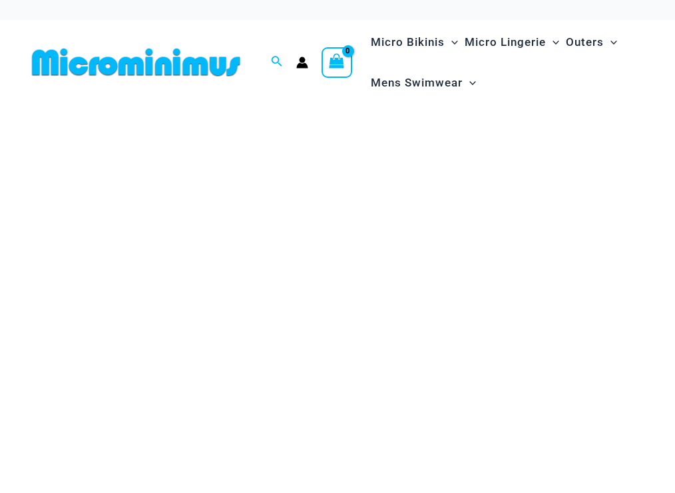 The height and width of the screenshot is (493, 675). Describe the element at coordinates (302, 63) in the screenshot. I see `a: Account icon link` at that location.